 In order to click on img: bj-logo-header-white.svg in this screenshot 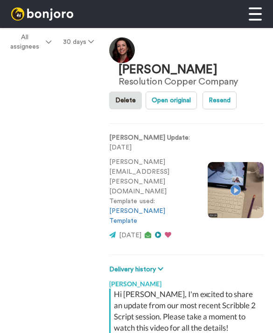, I will do `click(42, 14)`.